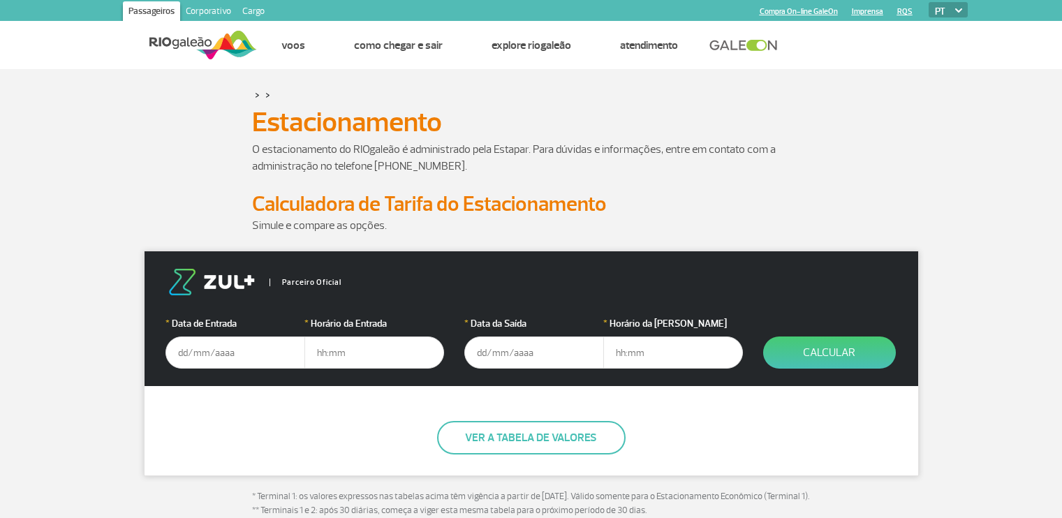  What do you see at coordinates (531, 122) in the screenshot?
I see `h1: Estacionamento` at bounding box center [531, 122].